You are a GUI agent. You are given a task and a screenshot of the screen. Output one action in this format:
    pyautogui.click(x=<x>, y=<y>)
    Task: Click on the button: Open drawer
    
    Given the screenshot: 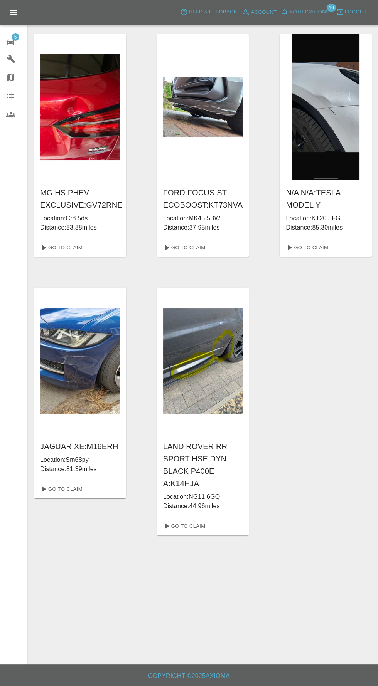 What is the action you would take?
    pyautogui.click(x=14, y=12)
    